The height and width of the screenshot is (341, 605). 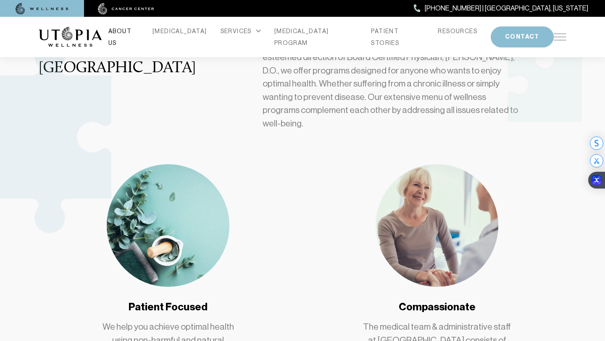 What do you see at coordinates (544, 84) in the screenshot?
I see `img: decoration` at bounding box center [544, 84].